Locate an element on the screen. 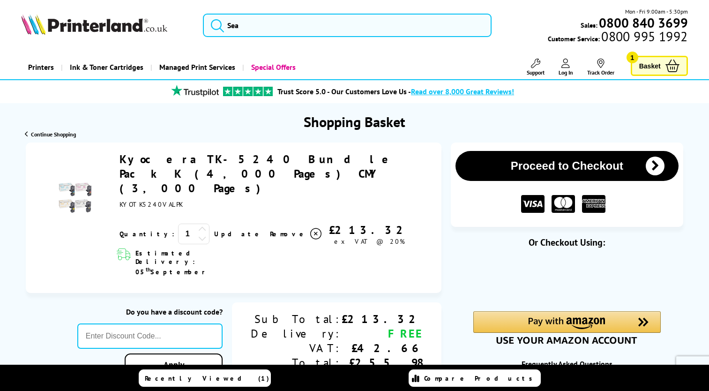  div: Sub Total: is located at coordinates (296, 318).